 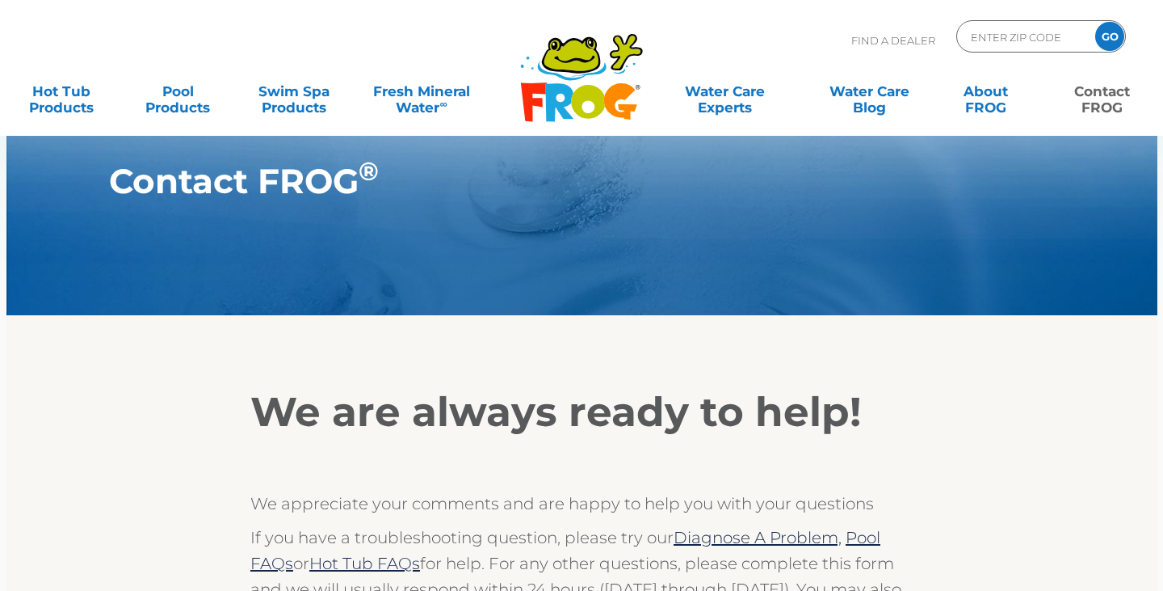 What do you see at coordinates (1024, 36) in the screenshot?
I see `input: Zip Code Form` at bounding box center [1024, 36].